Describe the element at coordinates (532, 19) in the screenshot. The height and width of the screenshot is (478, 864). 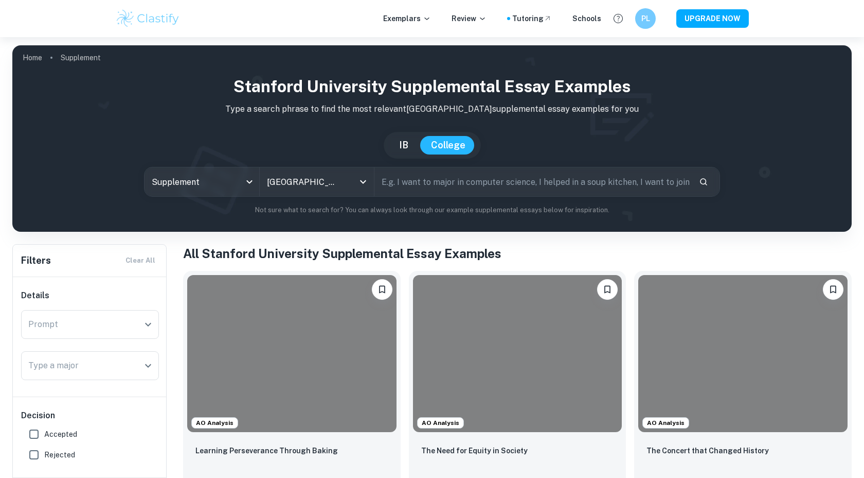
I see `div: Tutoring` at that location.